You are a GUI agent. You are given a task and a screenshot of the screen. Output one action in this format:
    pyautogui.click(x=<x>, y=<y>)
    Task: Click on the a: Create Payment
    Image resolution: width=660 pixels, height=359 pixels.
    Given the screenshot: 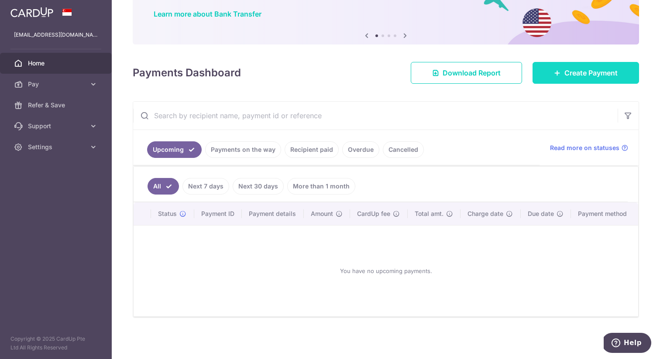 What is the action you would take?
    pyautogui.click(x=586, y=73)
    